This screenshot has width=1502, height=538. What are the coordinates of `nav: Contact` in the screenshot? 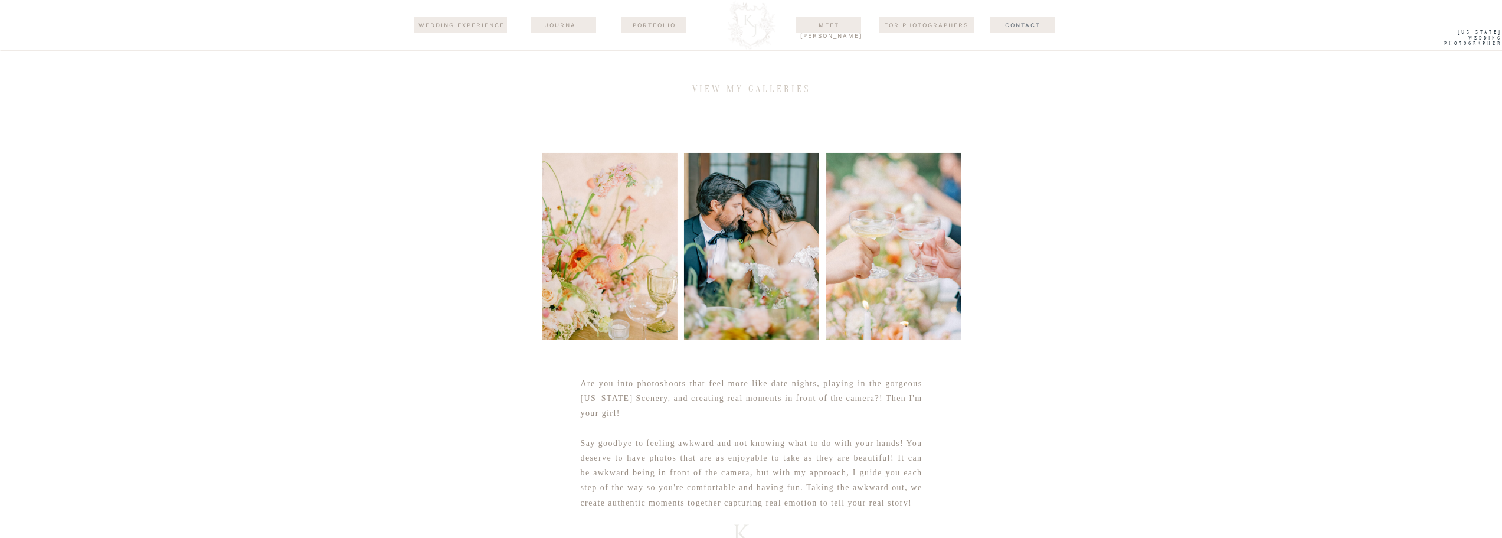 It's located at (1023, 25).